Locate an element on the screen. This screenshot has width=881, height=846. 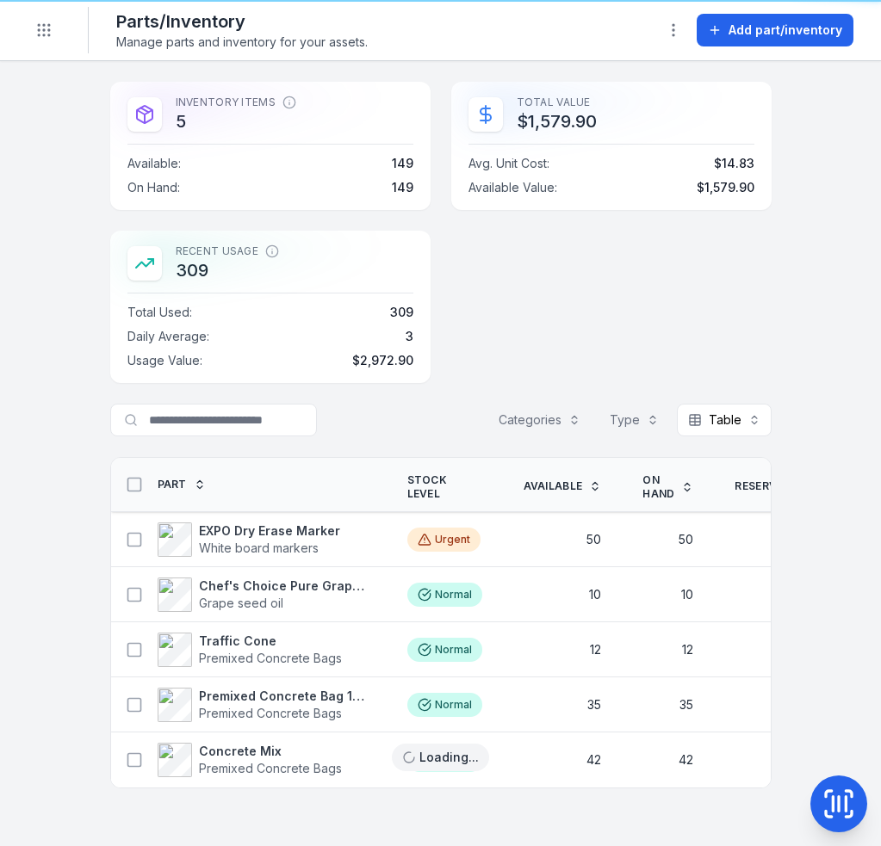
a: Available is located at coordinates (562, 486).